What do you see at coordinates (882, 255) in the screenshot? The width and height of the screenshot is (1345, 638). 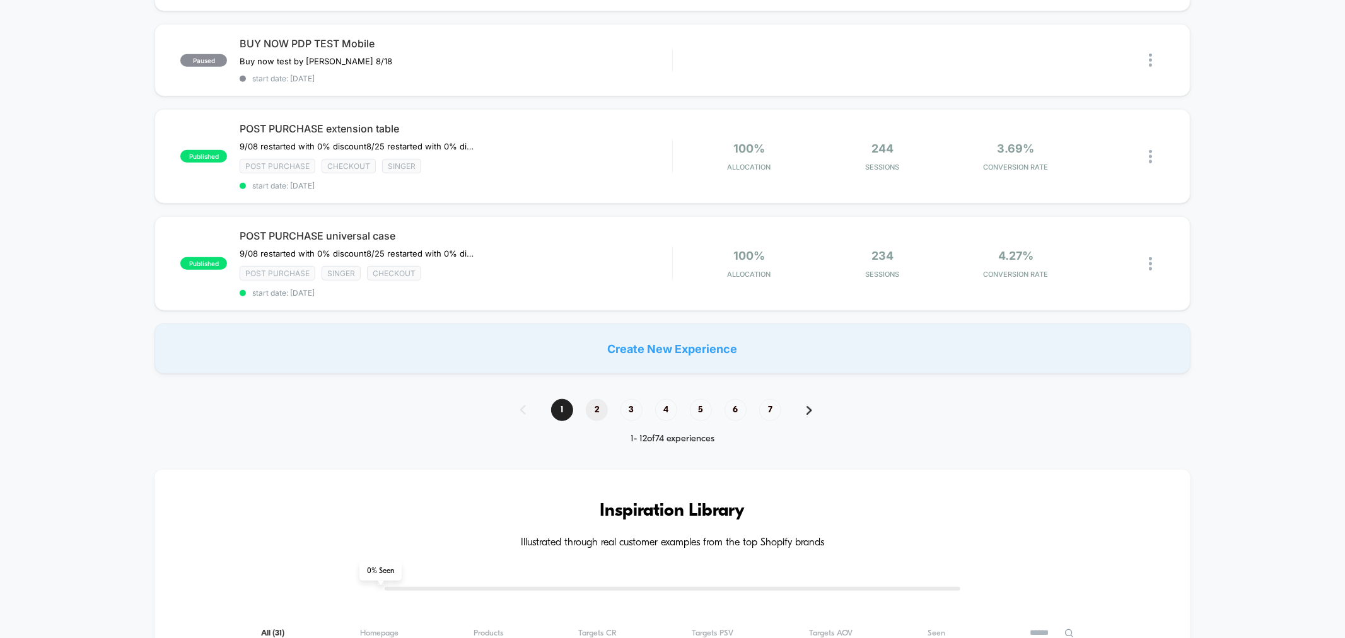 I see `span: 234` at bounding box center [882, 255].